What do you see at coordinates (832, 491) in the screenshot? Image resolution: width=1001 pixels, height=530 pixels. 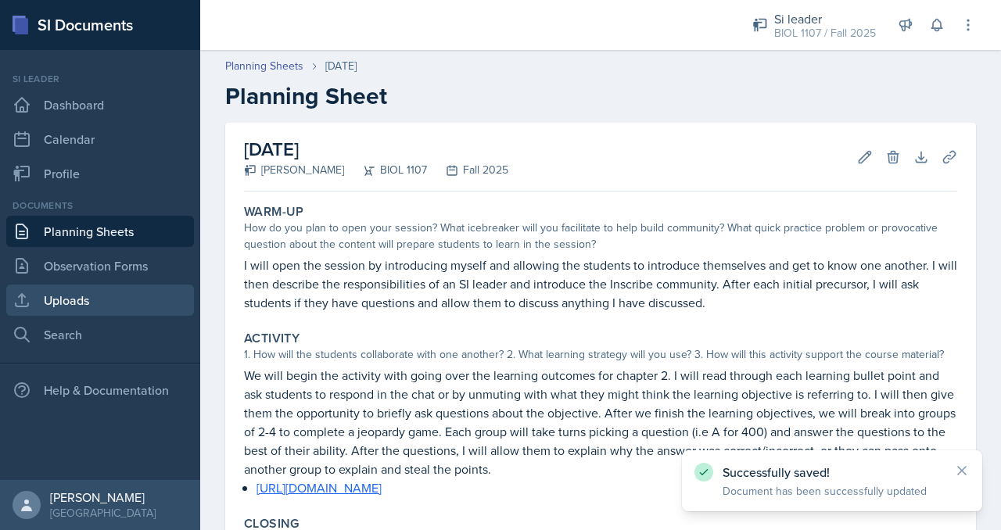 I see `p: Document has been successfully updated` at bounding box center [832, 491].